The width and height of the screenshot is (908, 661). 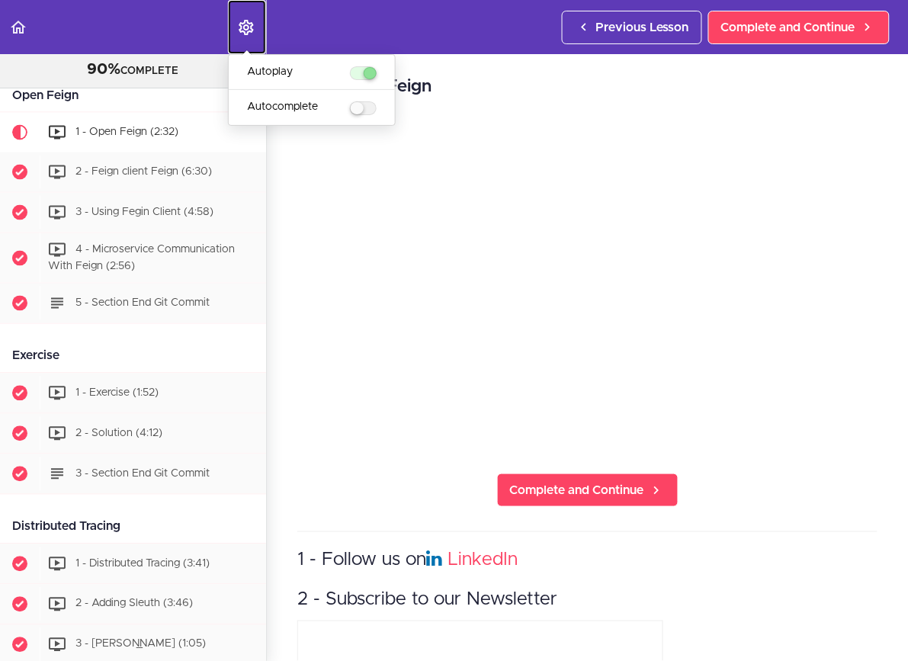 What do you see at coordinates (119, 434) in the screenshot?
I see `span: 2 - Solution (4:12)` at bounding box center [119, 434].